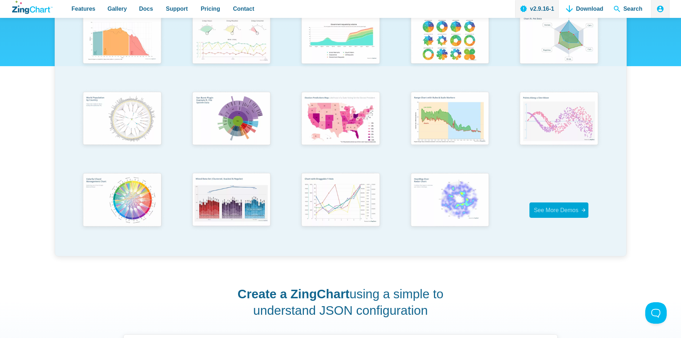  Describe the element at coordinates (450, 119) in the screenshot. I see `img: Range Chart with Rultes & Scale Markers` at that location.